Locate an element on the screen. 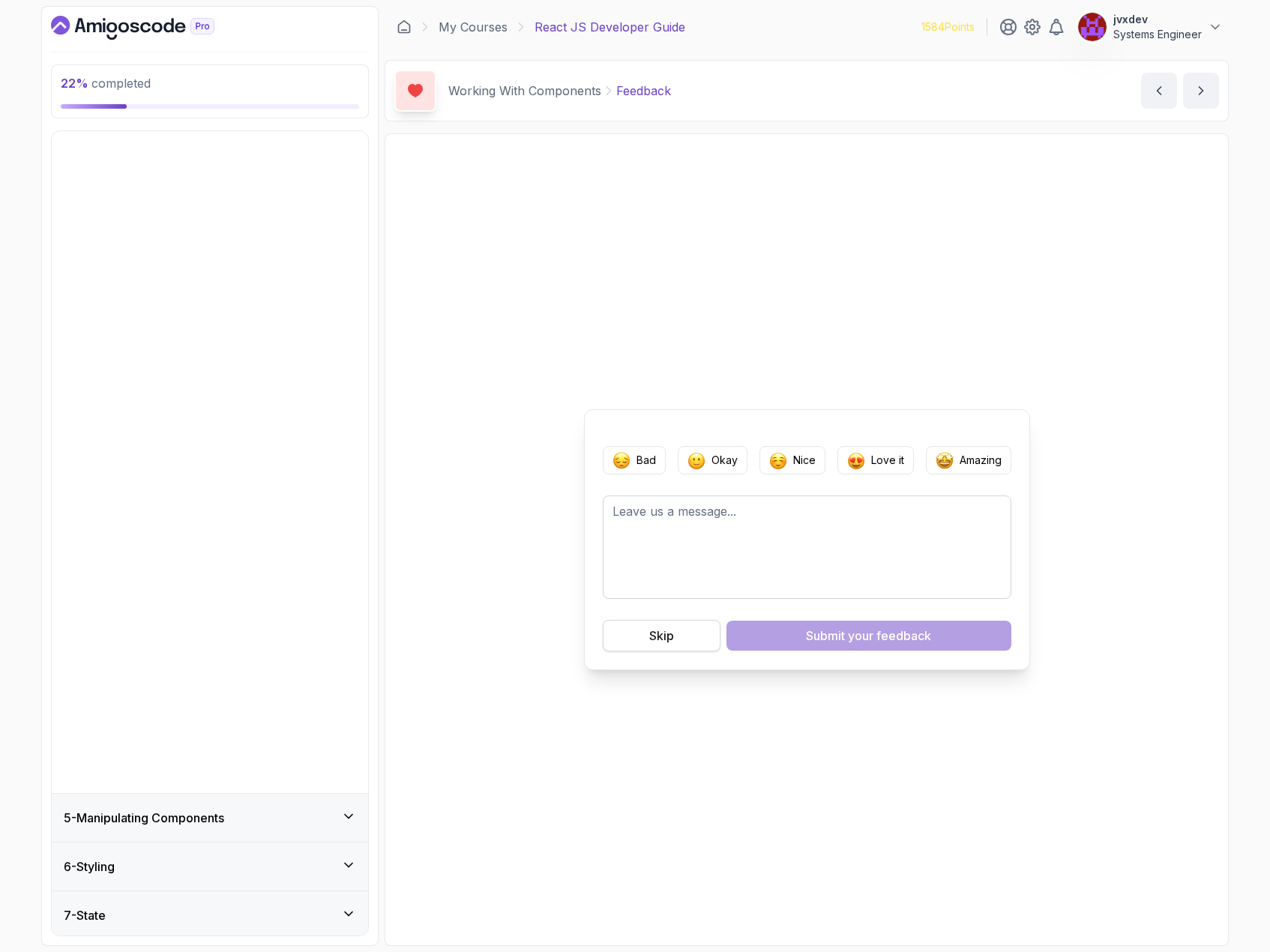 The image size is (1270, 952). p: Feedback is located at coordinates (643, 91).